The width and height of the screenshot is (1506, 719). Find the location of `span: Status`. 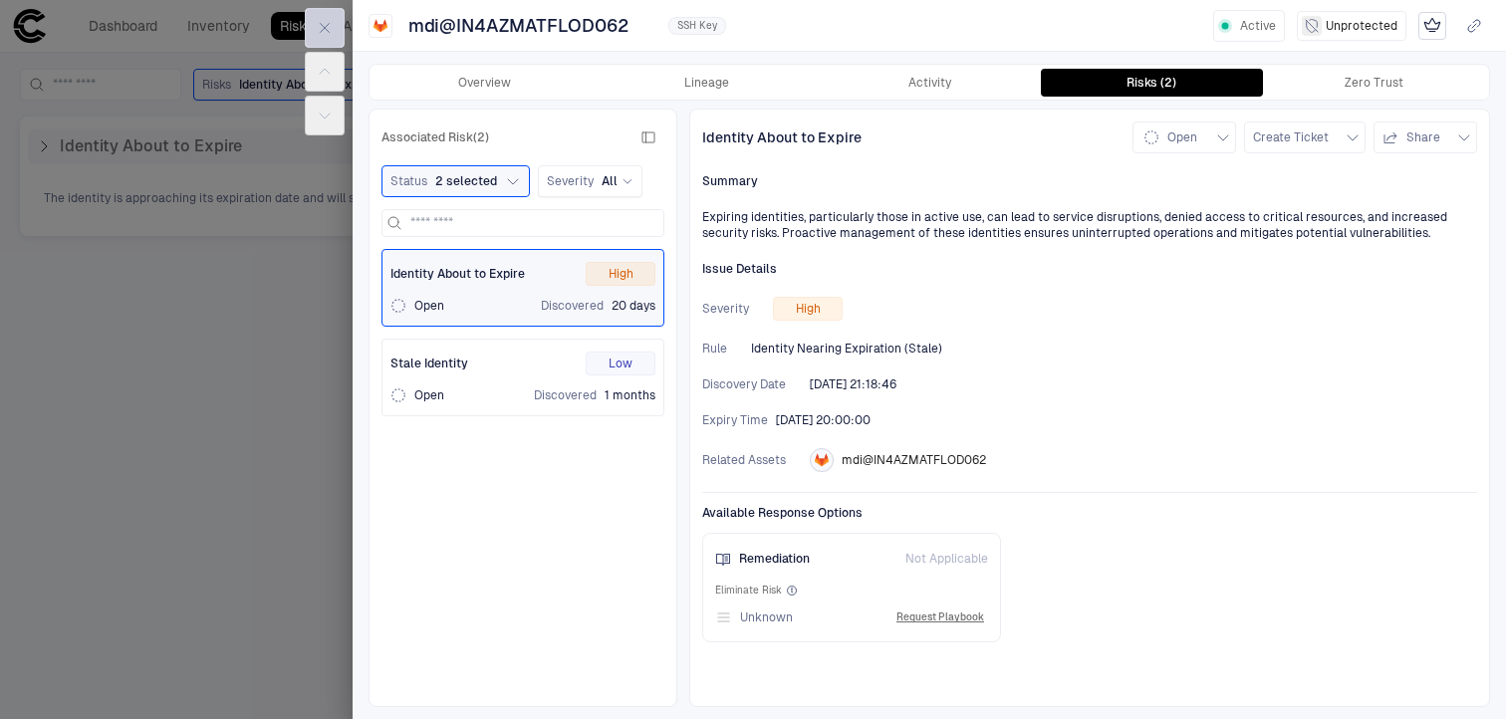

span: Status is located at coordinates (408, 181).